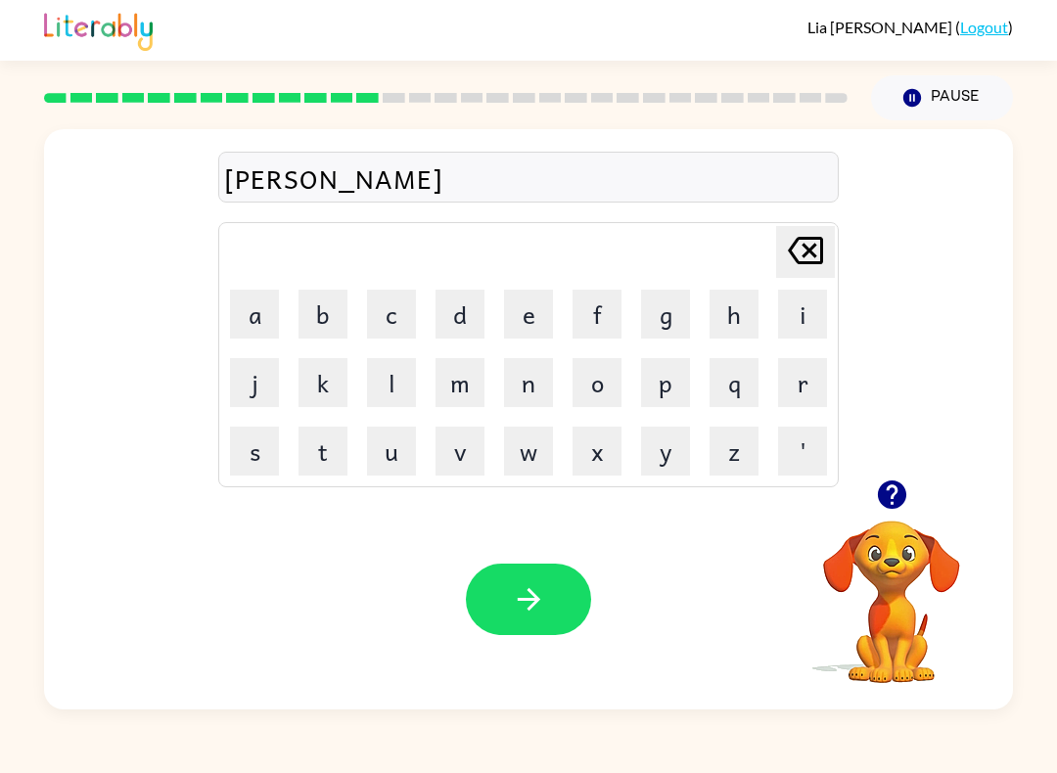  Describe the element at coordinates (529, 451) in the screenshot. I see `button: w` at that location.